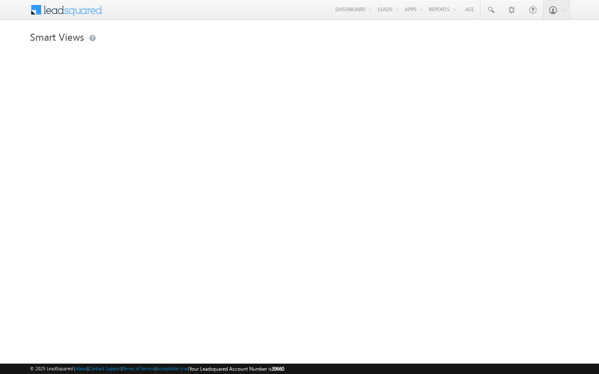 This screenshot has width=599, height=374. I want to click on span: Your Leadsquared Account Number is, so click(237, 369).